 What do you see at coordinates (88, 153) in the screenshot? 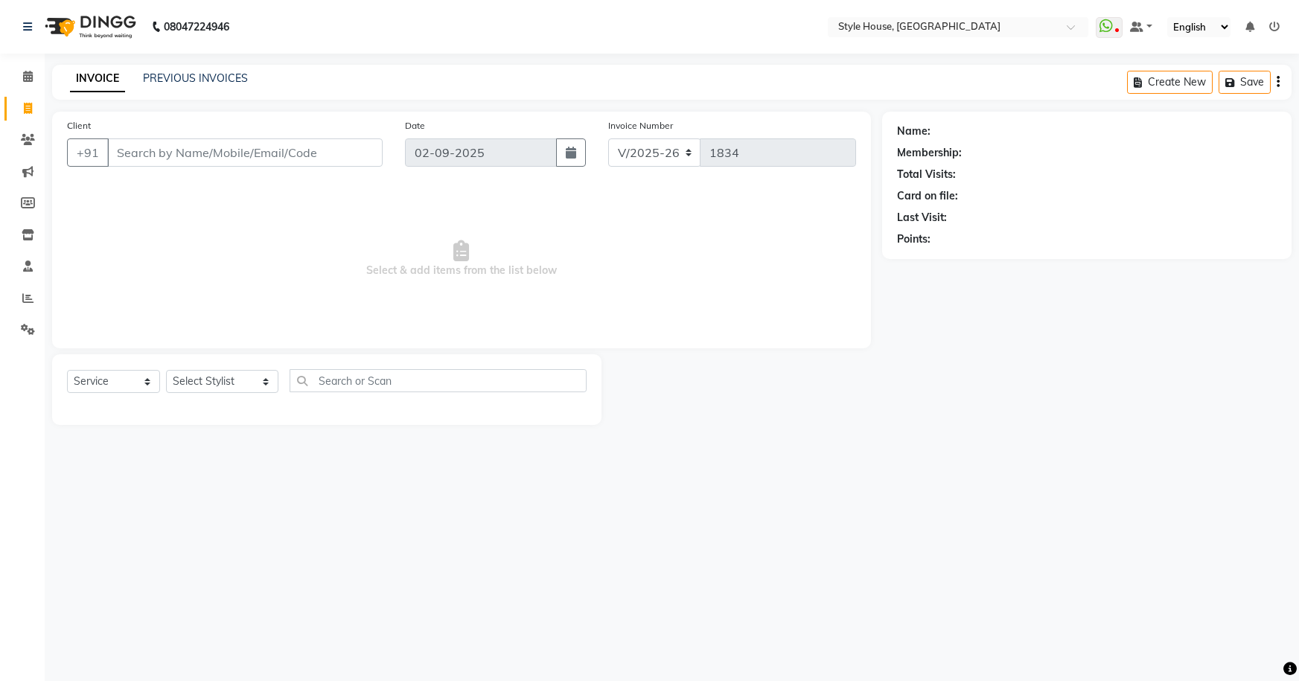
I see `button: +91` at bounding box center [88, 153].